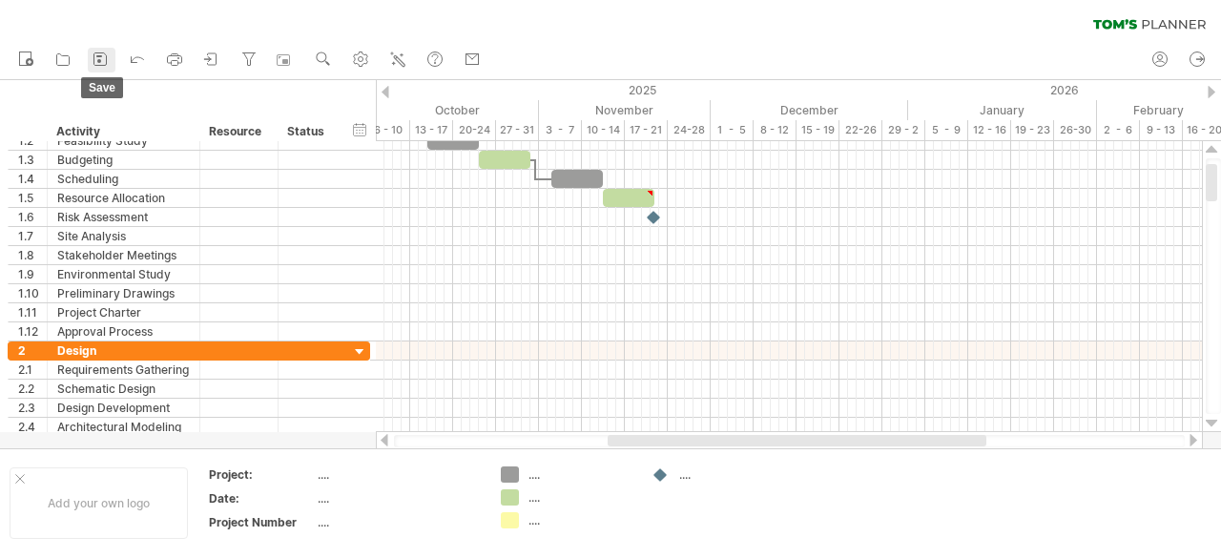 This screenshot has height=558, width=1221. What do you see at coordinates (817, 130) in the screenshot?
I see `div: 15 - 19` at bounding box center [817, 130].